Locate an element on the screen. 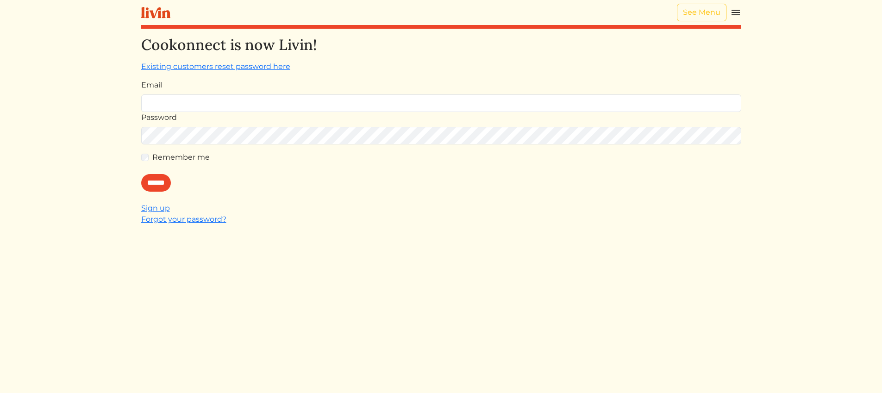  a: See Menu is located at coordinates (701, 12).